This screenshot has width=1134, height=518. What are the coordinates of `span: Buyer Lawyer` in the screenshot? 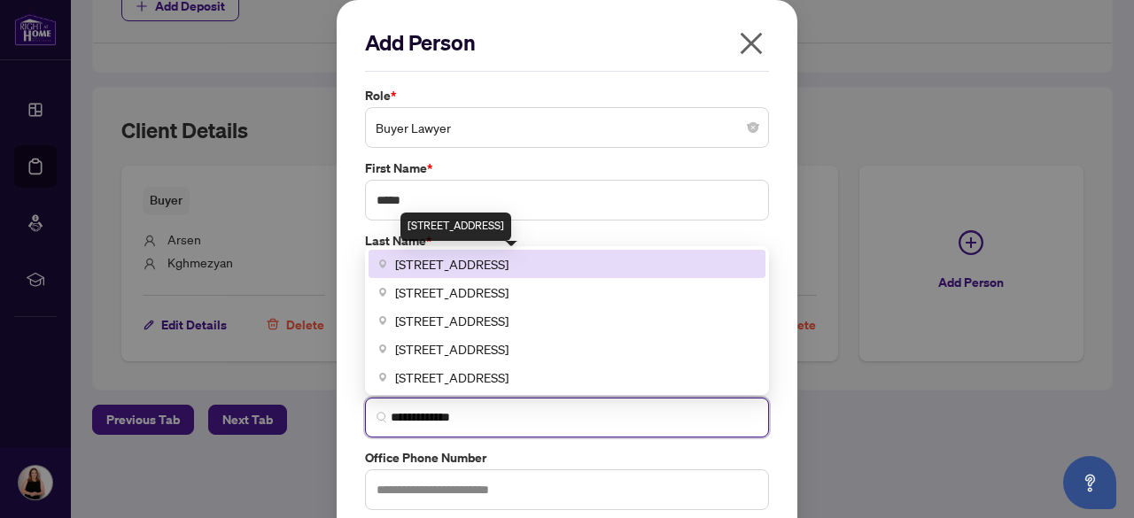 It's located at (567, 128).